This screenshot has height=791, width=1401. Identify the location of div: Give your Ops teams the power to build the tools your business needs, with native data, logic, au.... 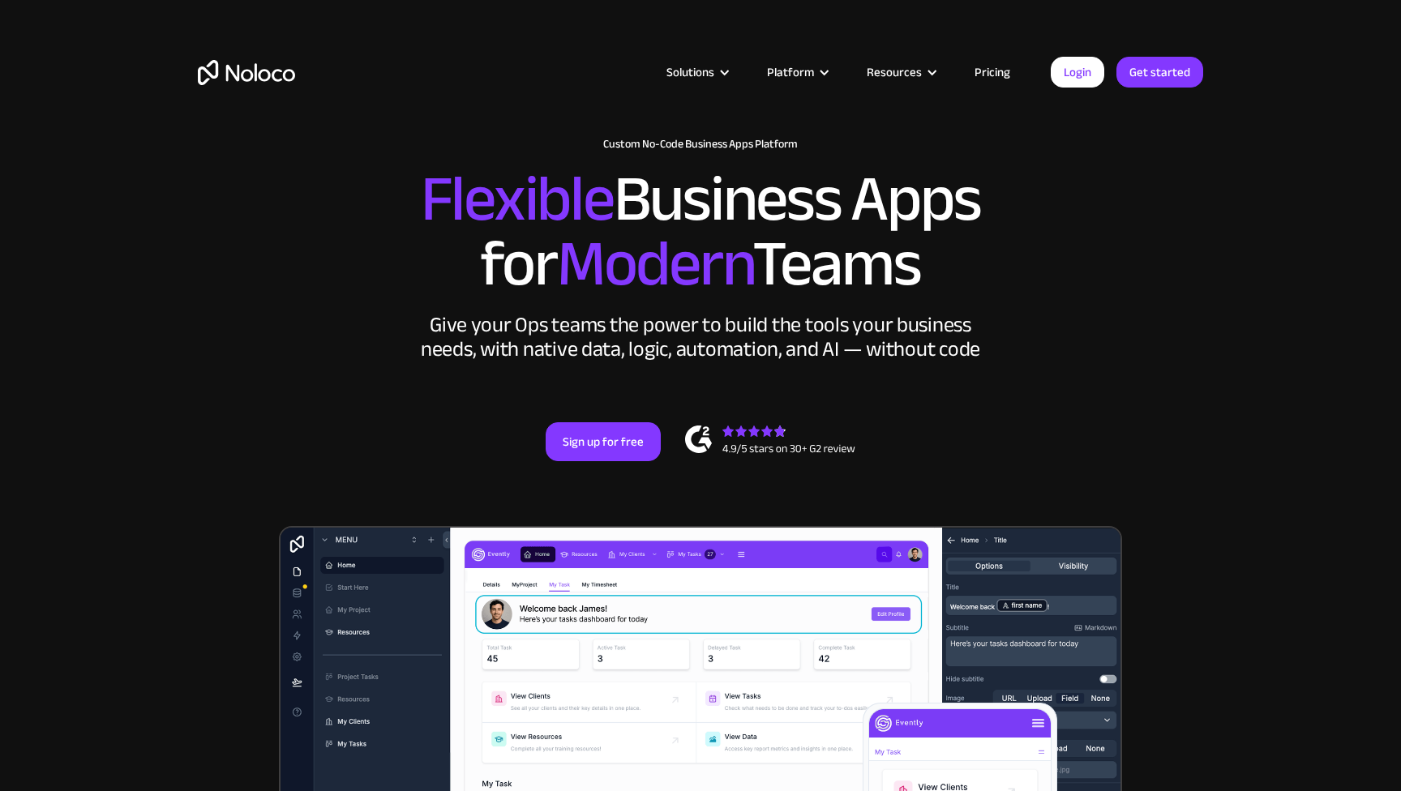
(700, 337).